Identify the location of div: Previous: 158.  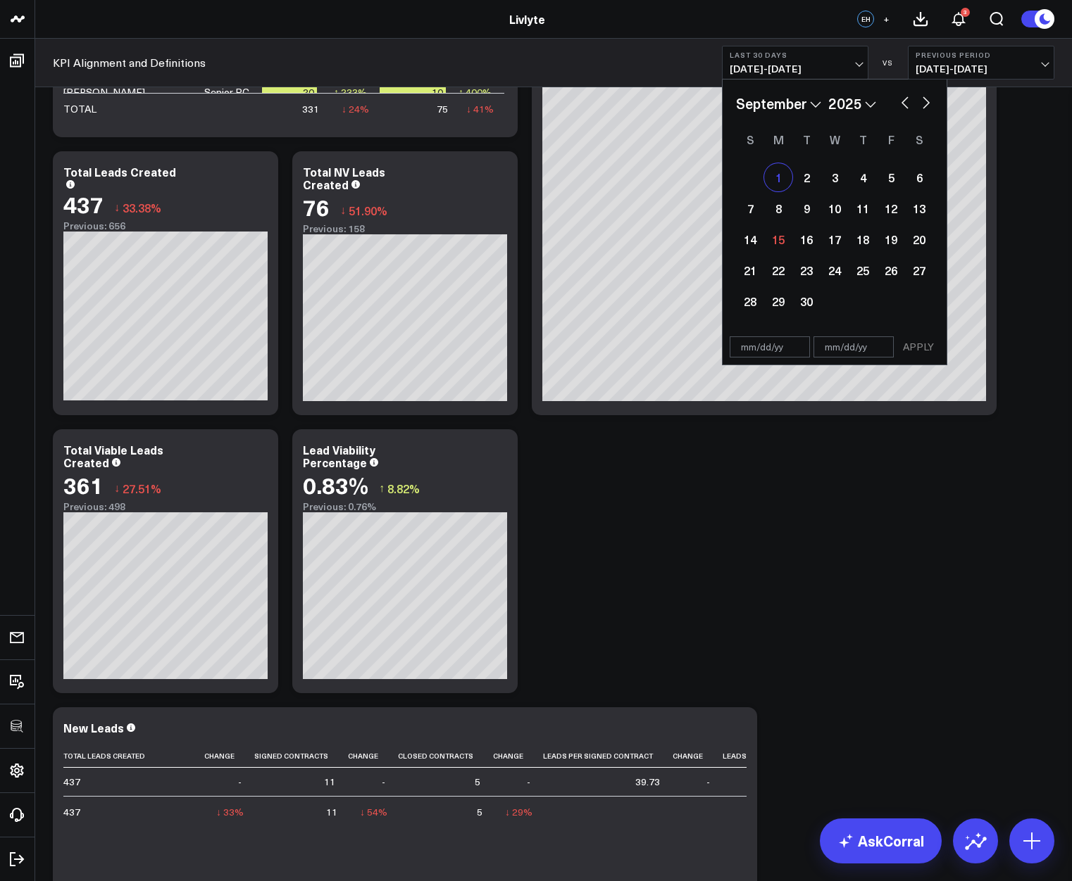
(405, 229).